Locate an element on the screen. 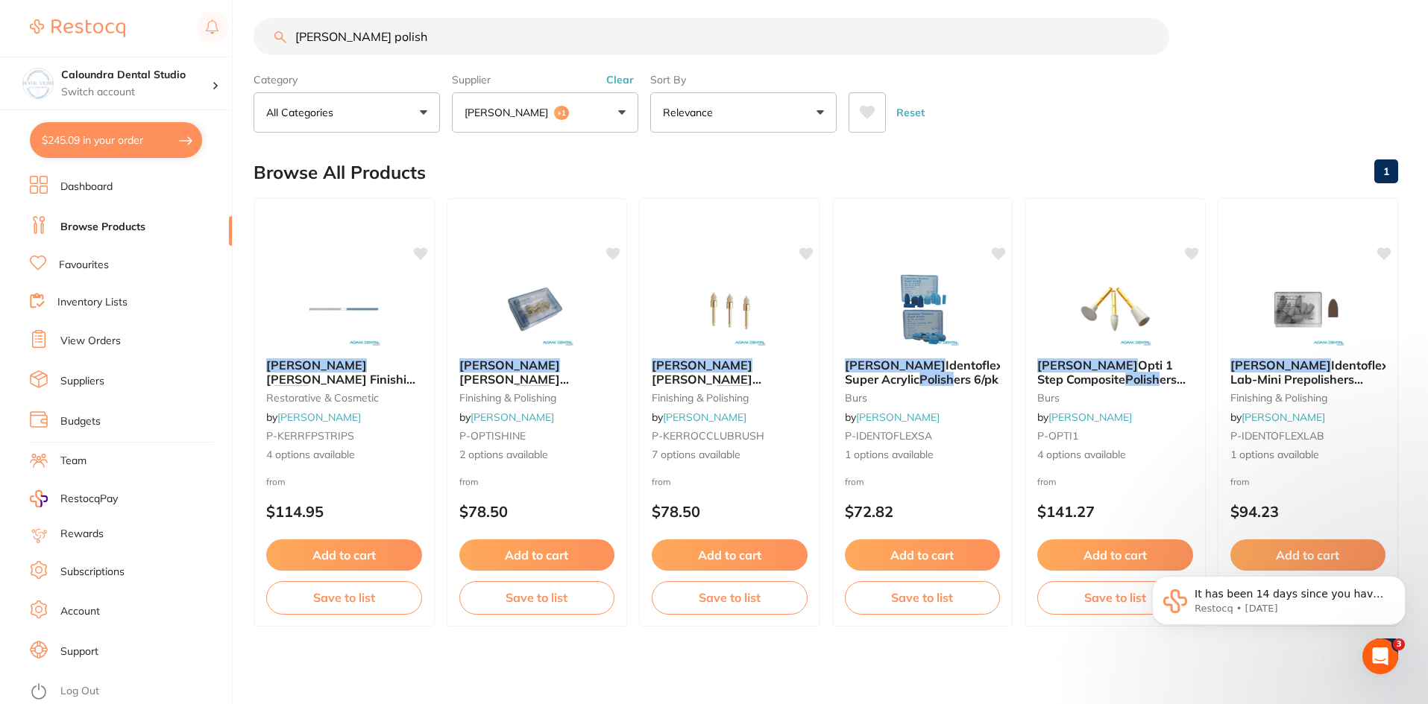 The height and width of the screenshot is (704, 1428). span: 3 is located at coordinates (1399, 645).